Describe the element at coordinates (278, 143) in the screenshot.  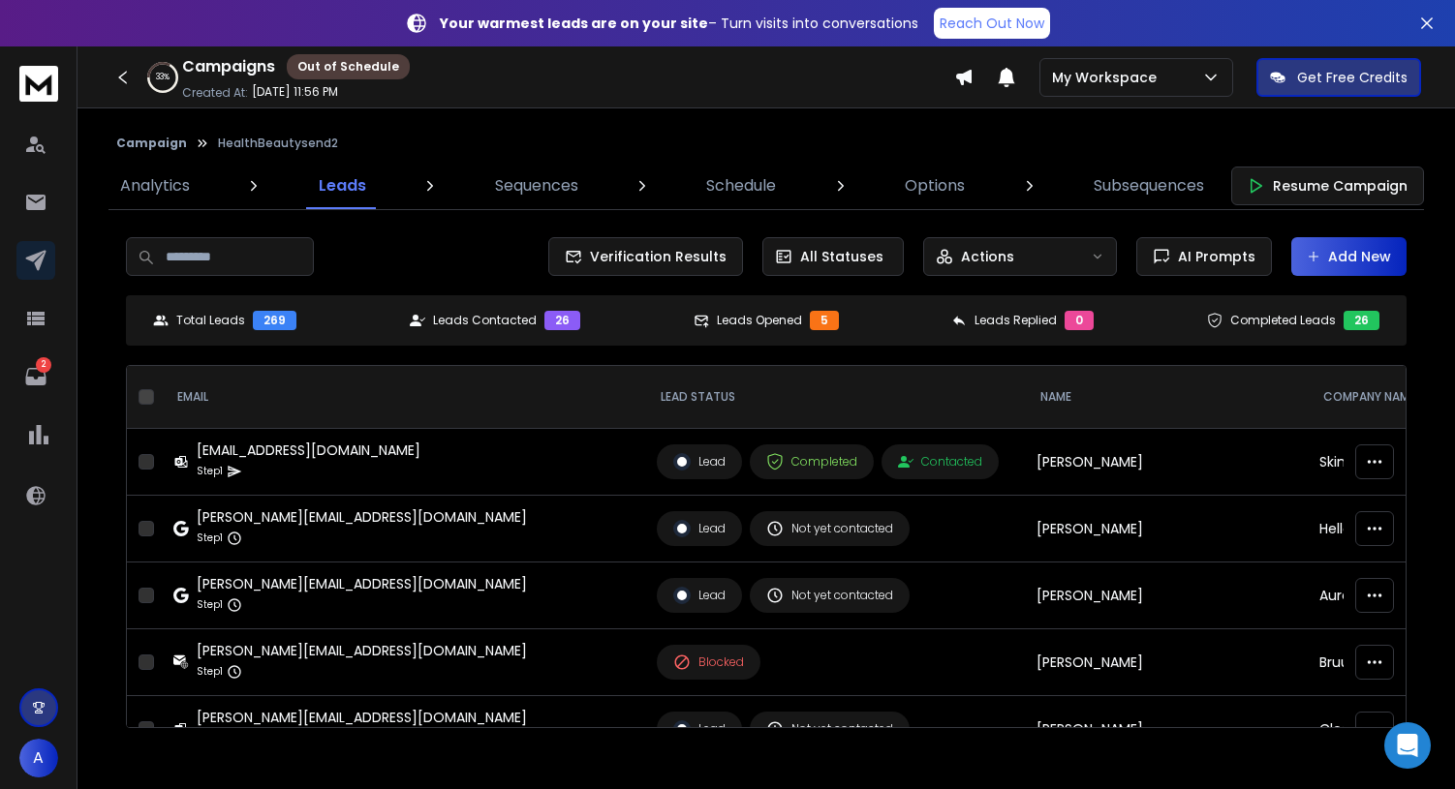
I see `p: HealthBeautysend2` at that location.